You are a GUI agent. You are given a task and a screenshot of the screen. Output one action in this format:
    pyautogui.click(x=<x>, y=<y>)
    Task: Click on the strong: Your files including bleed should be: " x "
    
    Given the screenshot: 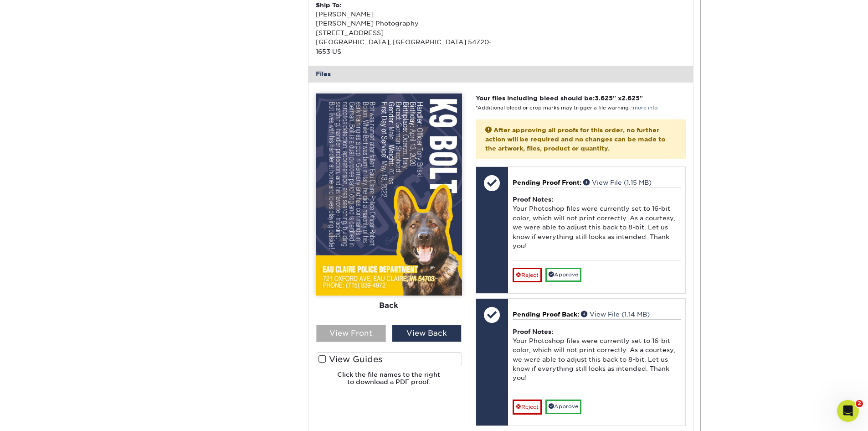 What is the action you would take?
    pyautogui.click(x=559, y=98)
    